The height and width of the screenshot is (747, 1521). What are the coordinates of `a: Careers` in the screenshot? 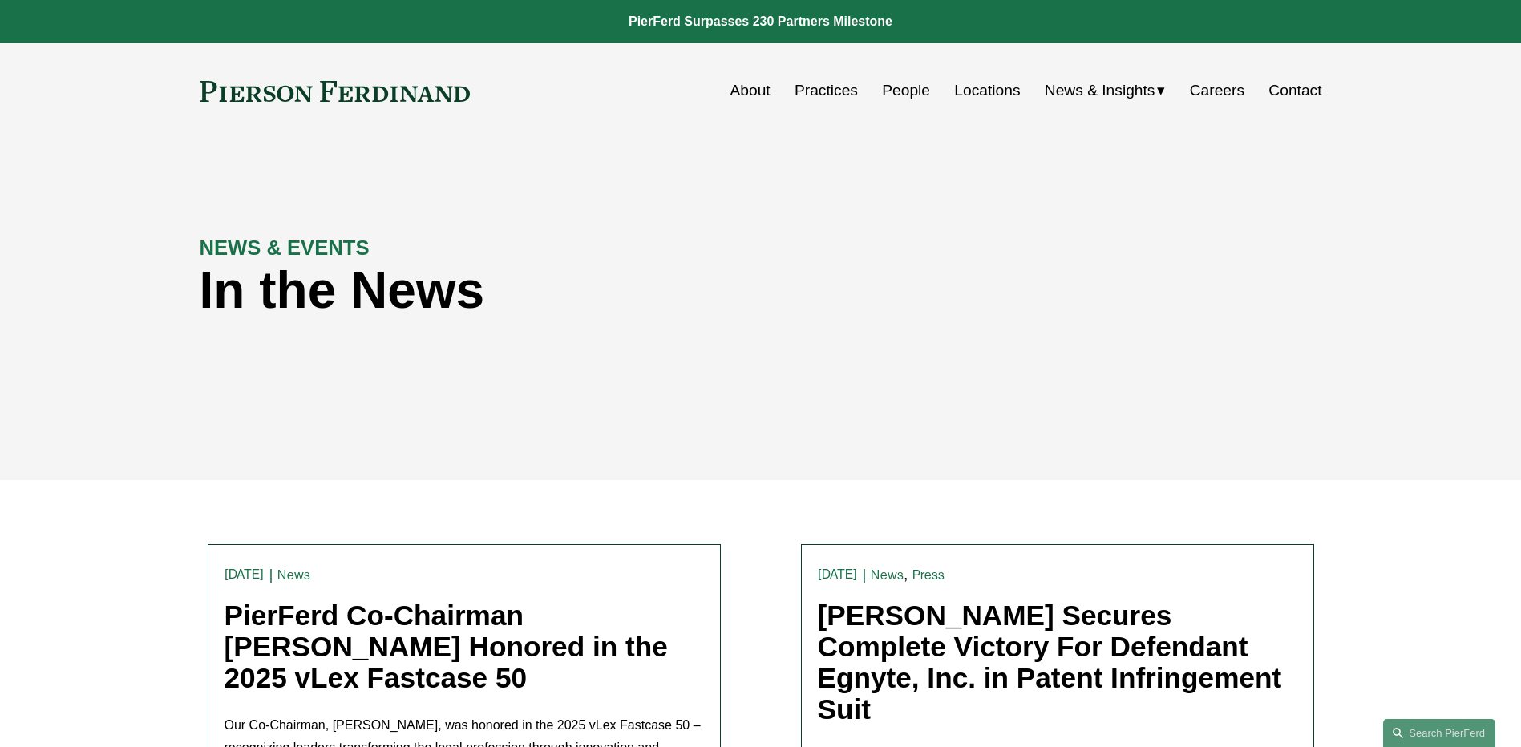 It's located at (1217, 91).